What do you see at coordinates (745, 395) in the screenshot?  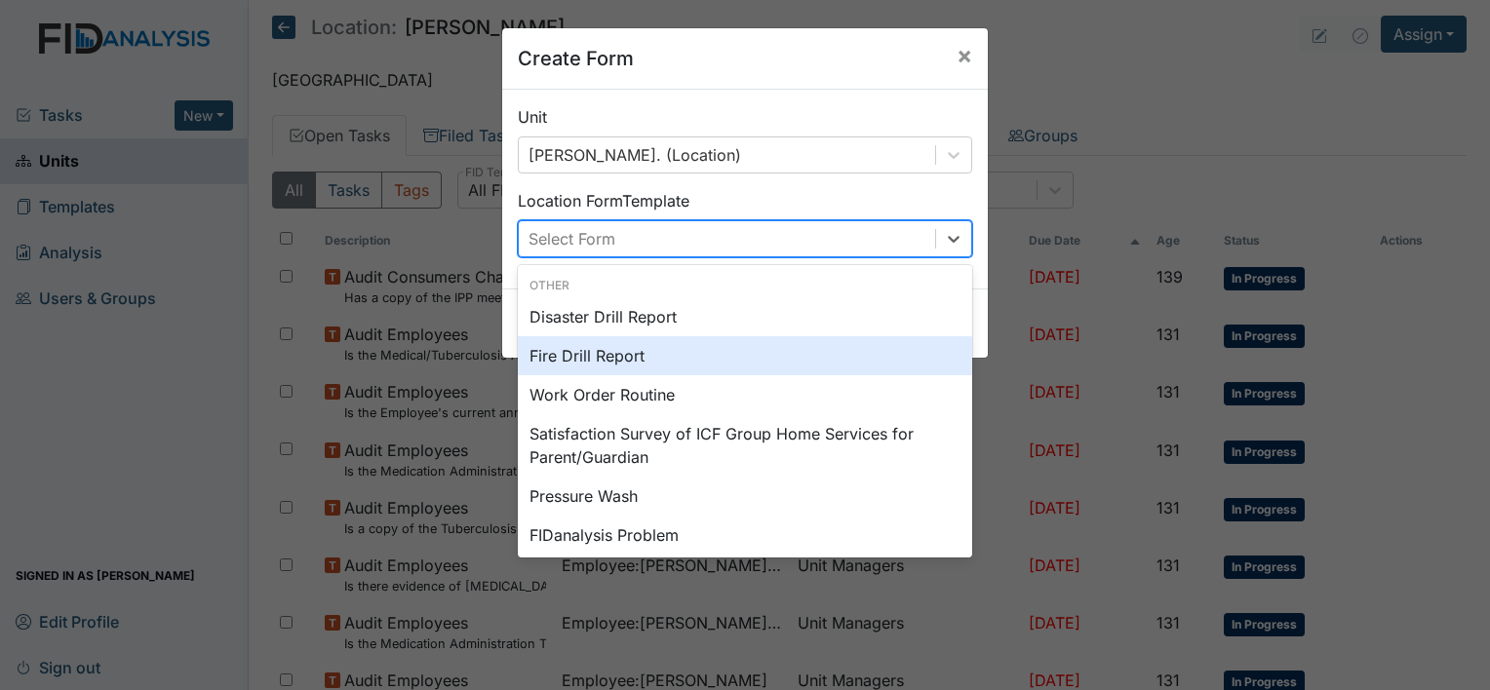 I see `div: Work Order Routine` at bounding box center [745, 395].